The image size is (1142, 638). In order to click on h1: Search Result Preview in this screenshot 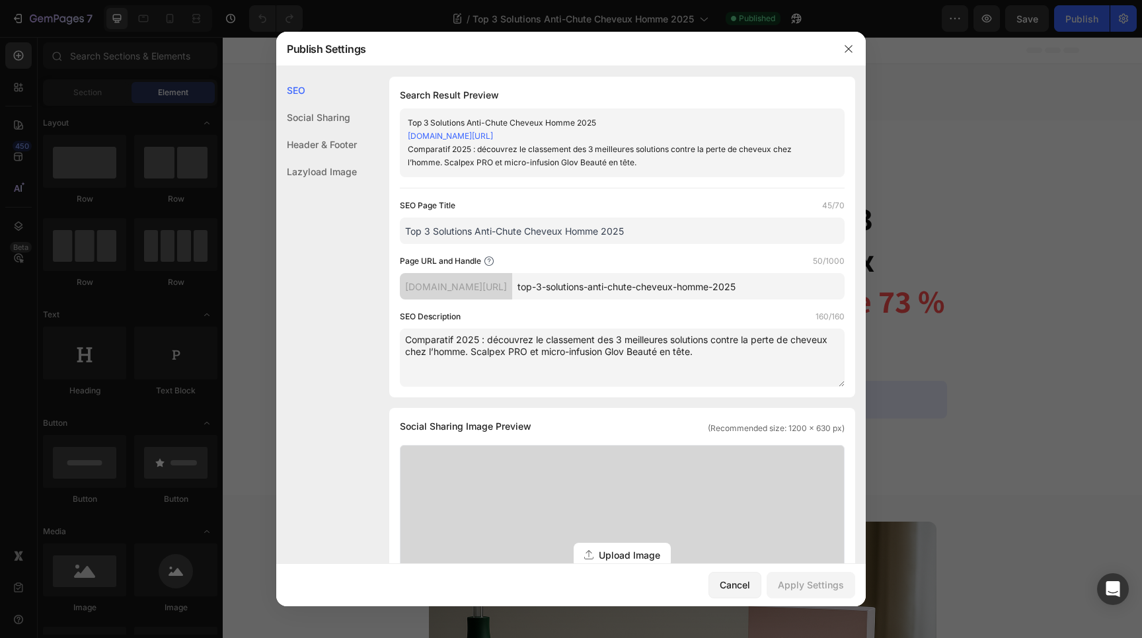, I will do `click(622, 95)`.